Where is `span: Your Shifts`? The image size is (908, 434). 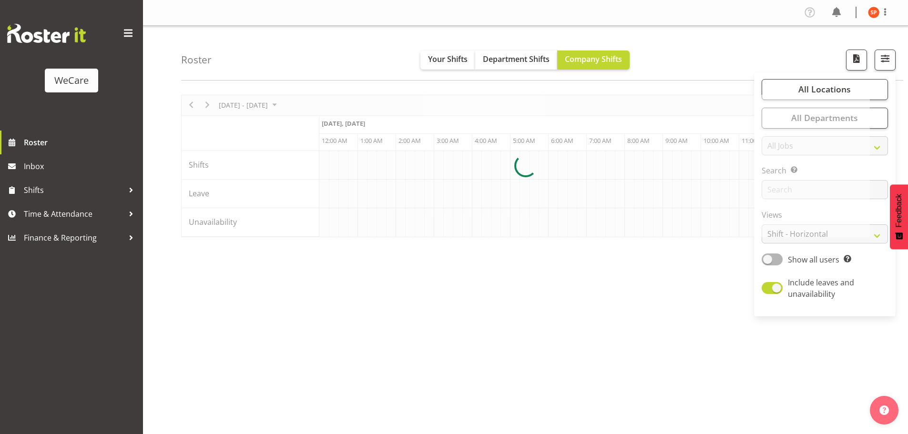
span: Your Shifts is located at coordinates (448, 59).